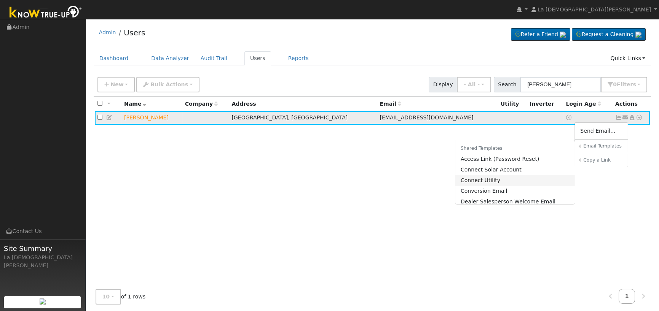  What do you see at coordinates (560, 84) in the screenshot?
I see `input: Search` at bounding box center [560, 84].